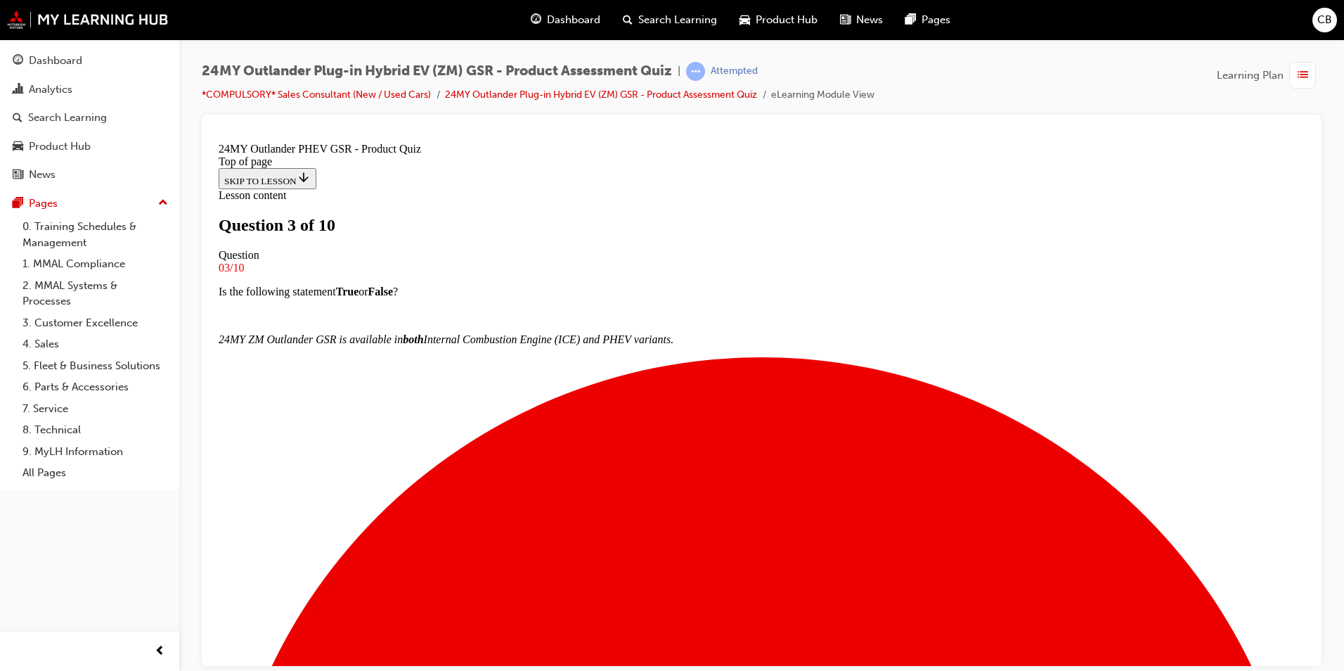 The image size is (1344, 671). Describe the element at coordinates (89, 117) in the screenshot. I see `a: Search Learning` at that location.